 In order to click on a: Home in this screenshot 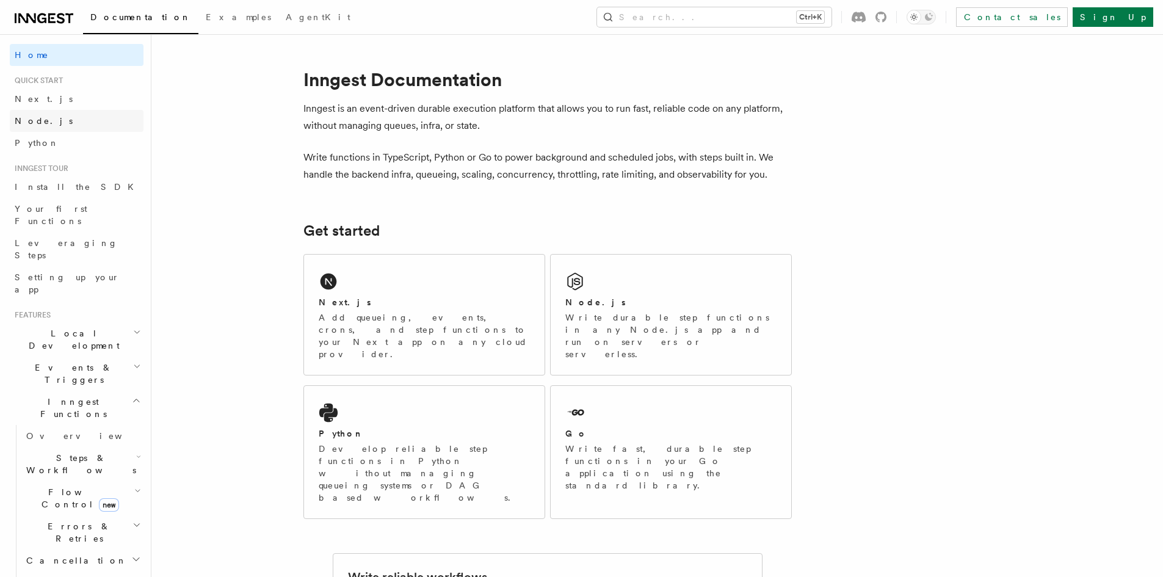, I will do `click(76, 55)`.